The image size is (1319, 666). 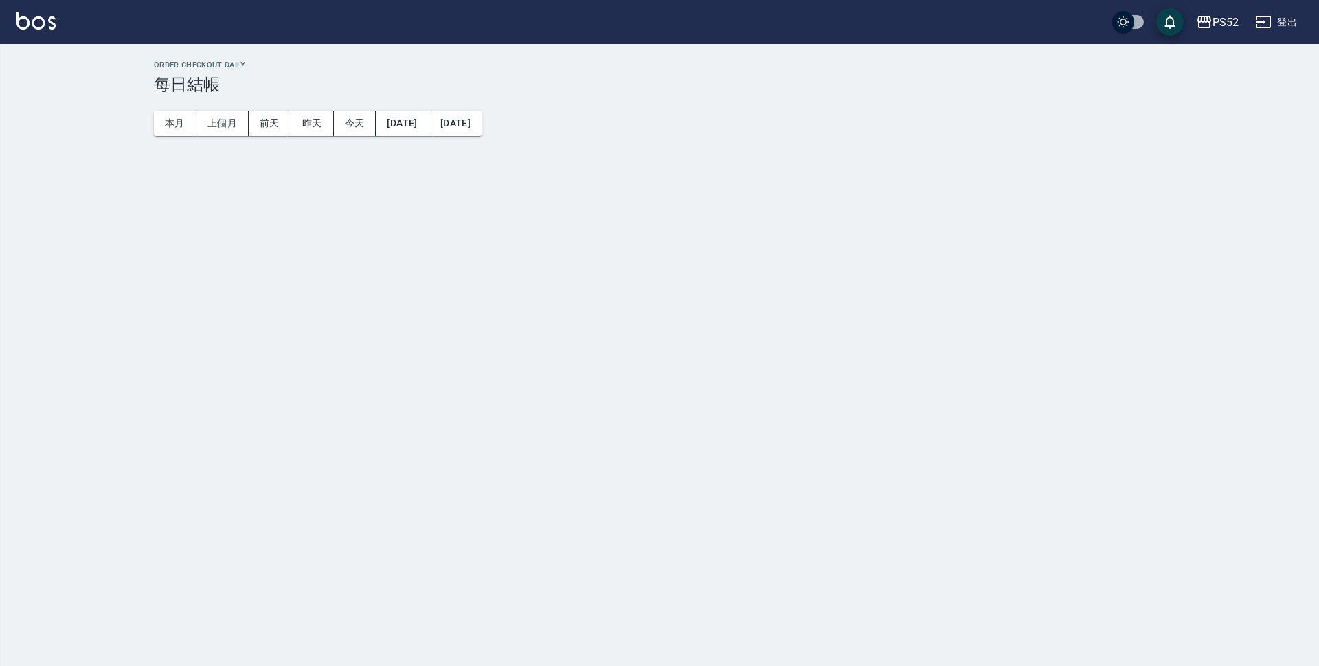 I want to click on button: PS52, so click(x=1217, y=22).